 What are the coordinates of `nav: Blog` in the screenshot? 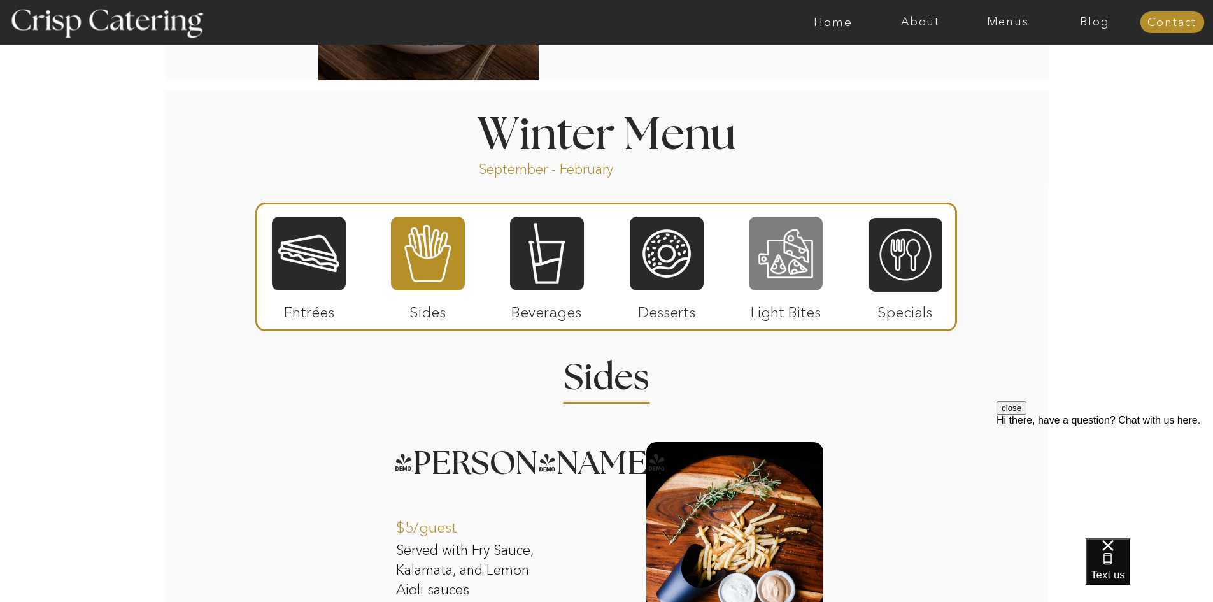 It's located at (1095, 22).